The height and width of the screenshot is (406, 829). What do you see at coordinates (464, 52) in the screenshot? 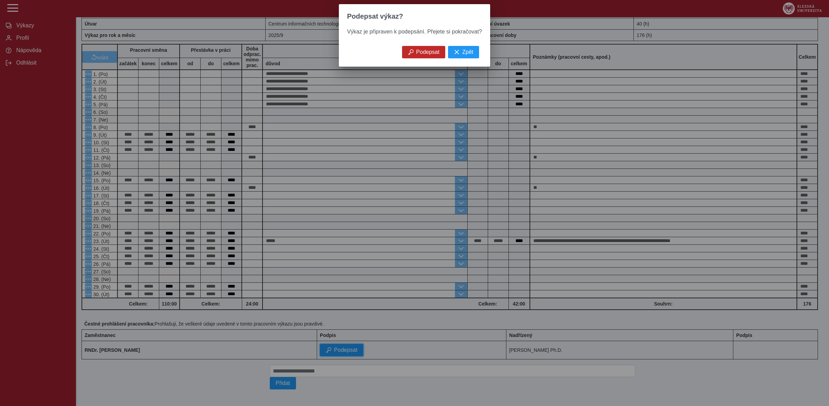
I see `button: Zpět` at bounding box center [464, 52].